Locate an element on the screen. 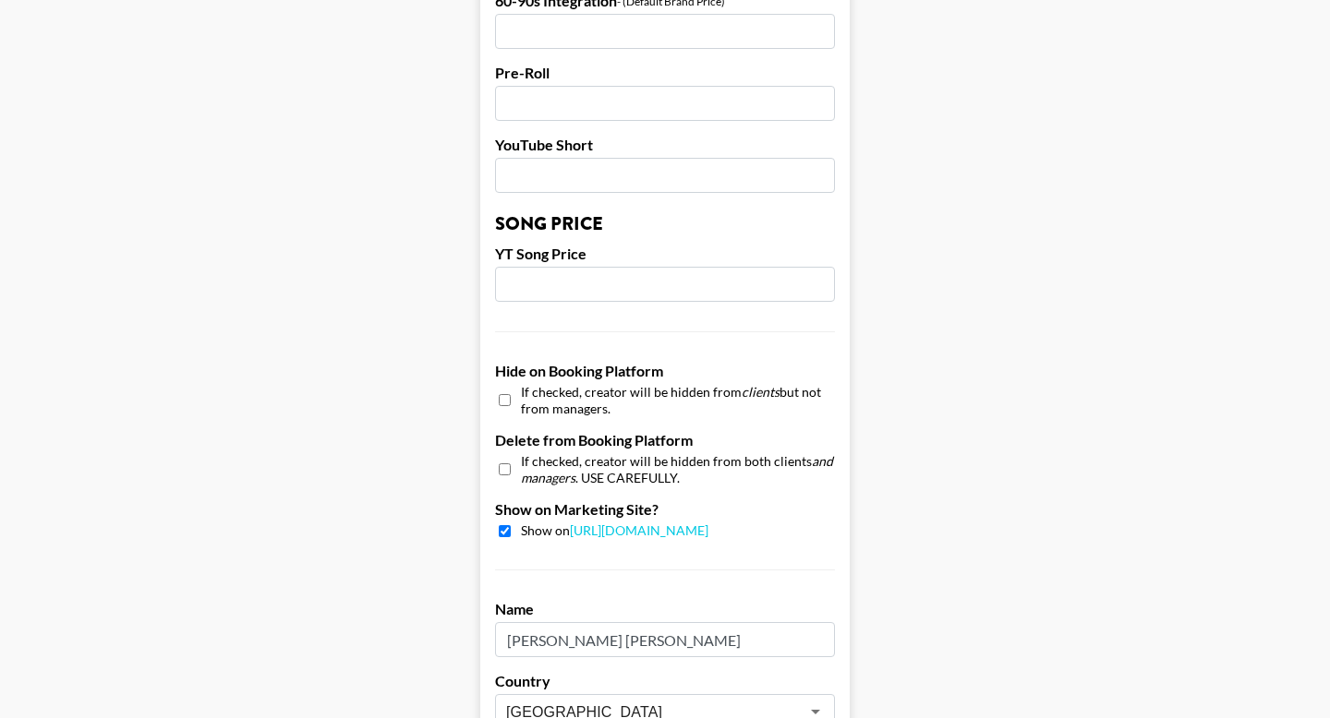 The image size is (1330, 718). label: Name is located at coordinates (665, 609).